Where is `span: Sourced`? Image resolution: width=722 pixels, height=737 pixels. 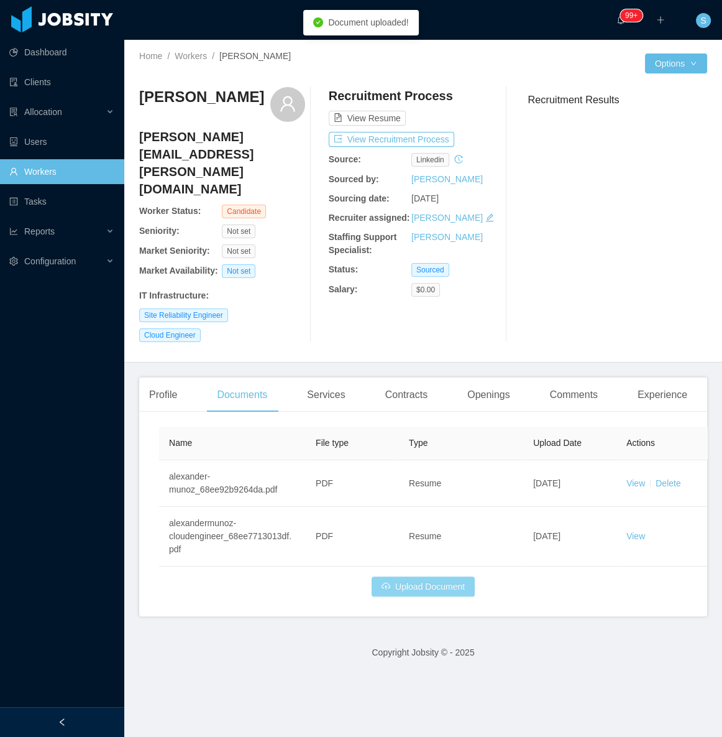 span: Sourced is located at coordinates (430, 270).